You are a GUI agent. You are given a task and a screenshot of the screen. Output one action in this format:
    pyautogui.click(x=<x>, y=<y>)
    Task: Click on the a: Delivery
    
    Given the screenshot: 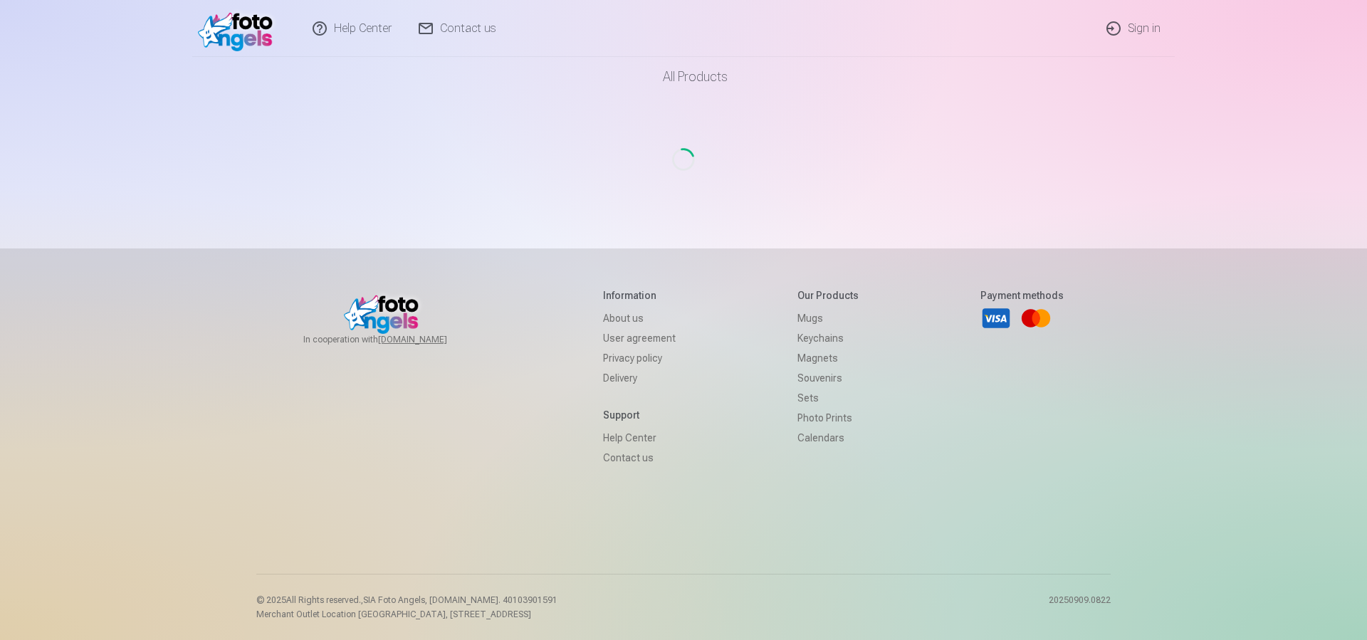 What is the action you would take?
    pyautogui.click(x=640, y=378)
    